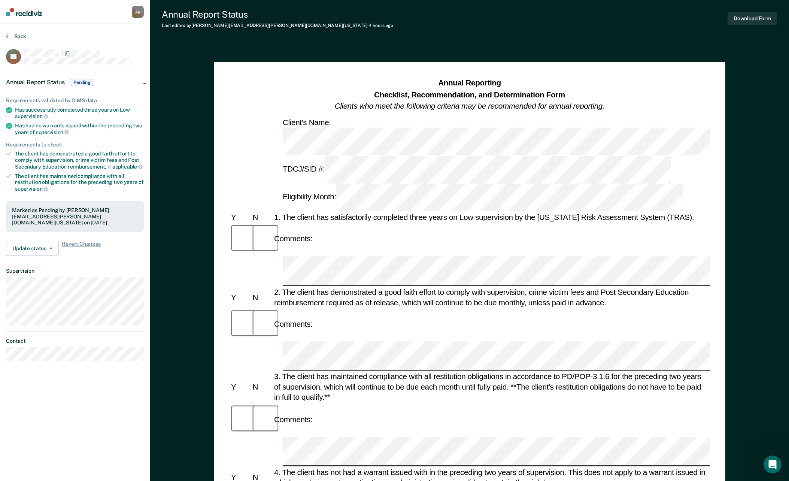 This screenshot has width=789, height=481. I want to click on div: The client has demonstrated a good faith effort to comply with supervision, crime victim fees and..., so click(79, 160).